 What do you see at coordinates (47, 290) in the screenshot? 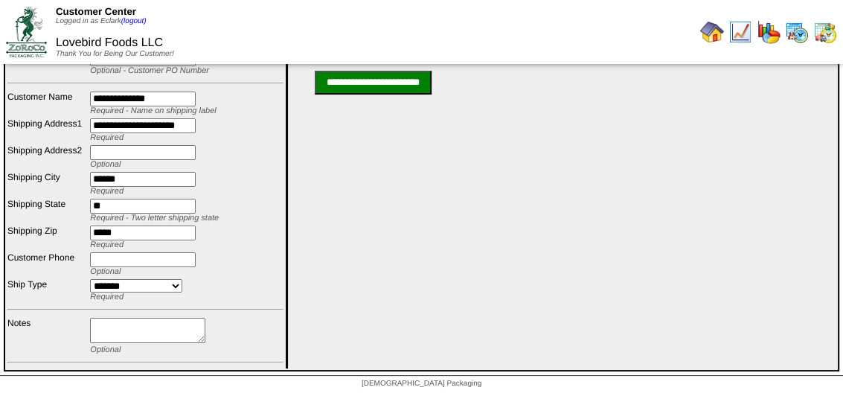
I see `td: Ship Type` at bounding box center [47, 290].